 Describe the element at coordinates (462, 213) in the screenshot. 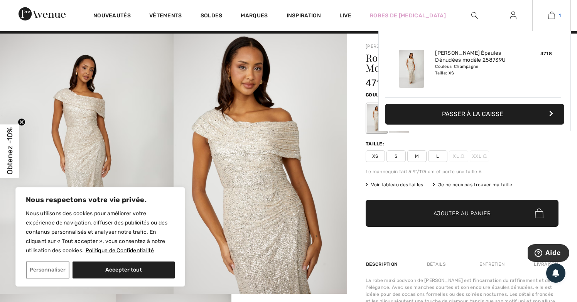

I see `span: Ajouter au panier` at that location.